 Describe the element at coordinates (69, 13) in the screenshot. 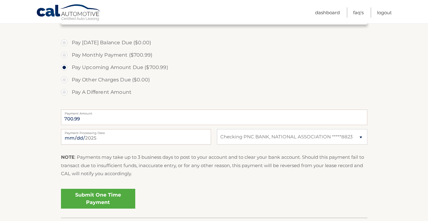

I see `a: Cal Automotive` at that location.